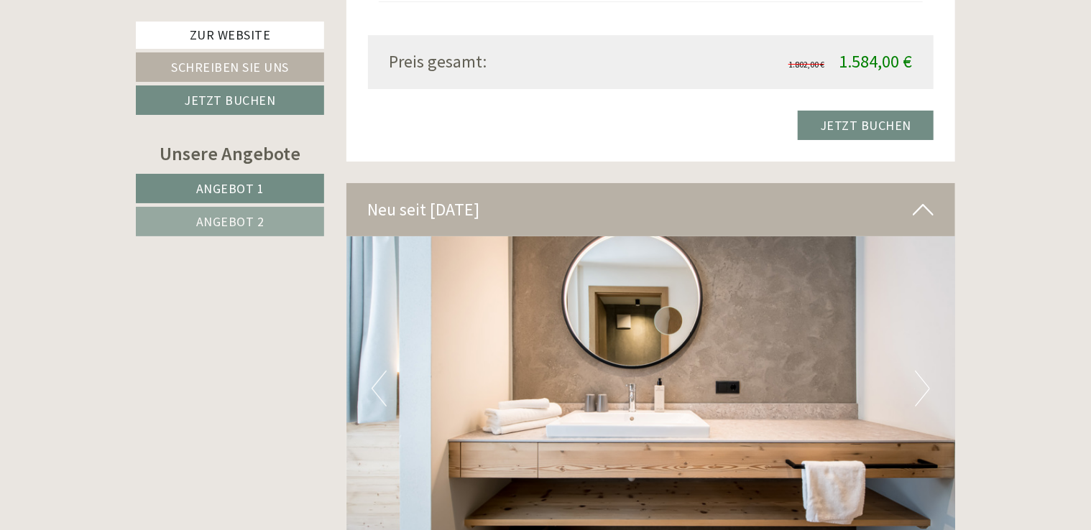 This screenshot has height=530, width=1091. What do you see at coordinates (230, 188) in the screenshot?
I see `span: Angebot 1` at bounding box center [230, 188].